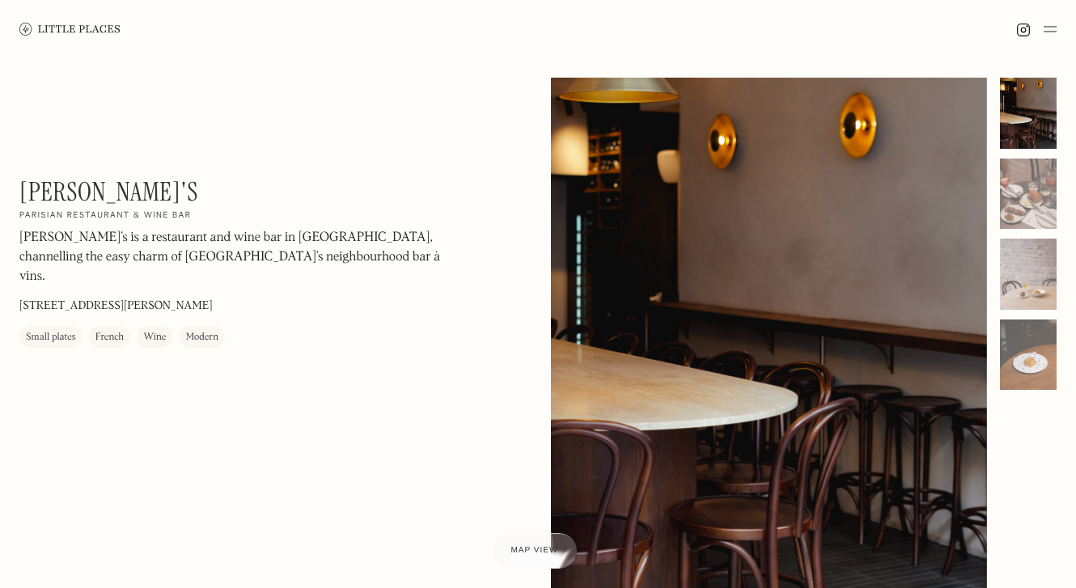 The height and width of the screenshot is (588, 1076). Describe the element at coordinates (154, 338) in the screenshot. I see `div: Wine` at that location.